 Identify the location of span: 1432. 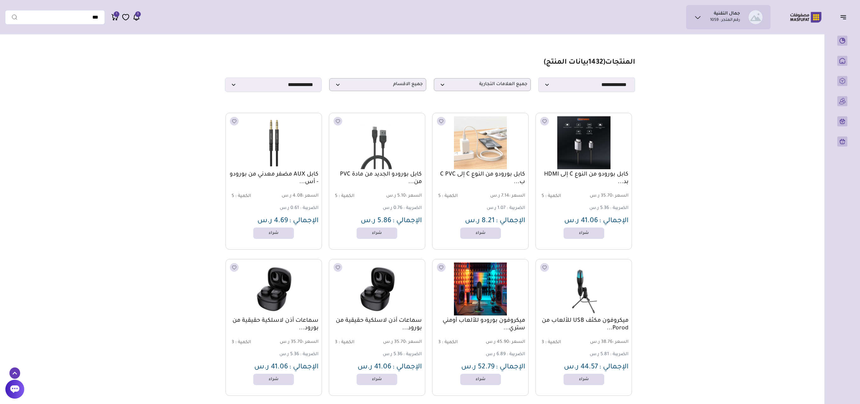
(596, 63).